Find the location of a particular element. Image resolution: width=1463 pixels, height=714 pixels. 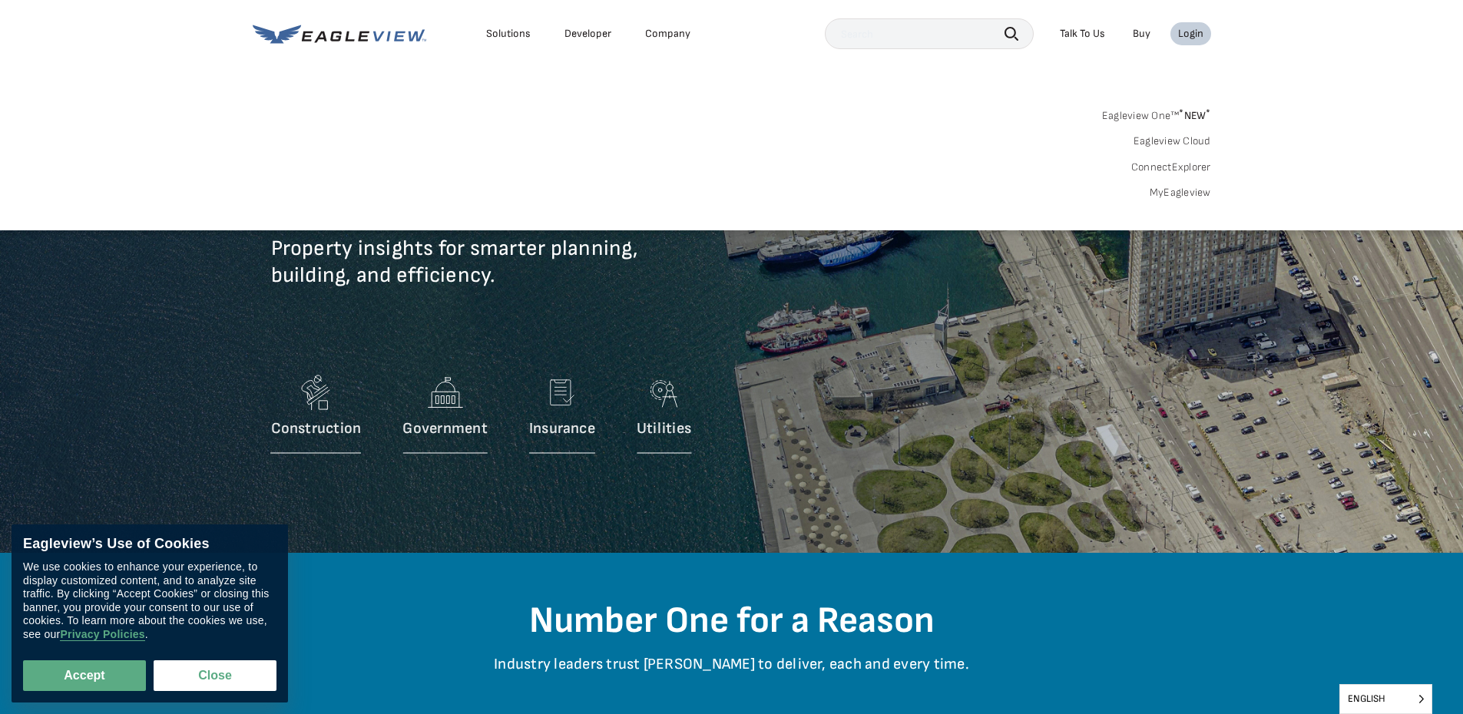

span: NEW is located at coordinates (1194, 115).